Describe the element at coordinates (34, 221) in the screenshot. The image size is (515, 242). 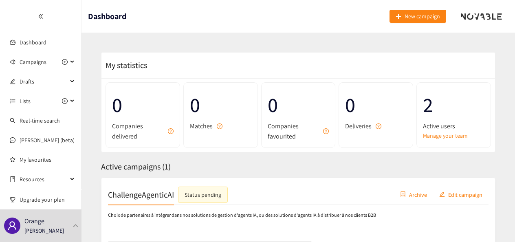
I see `p: Orange` at that location.